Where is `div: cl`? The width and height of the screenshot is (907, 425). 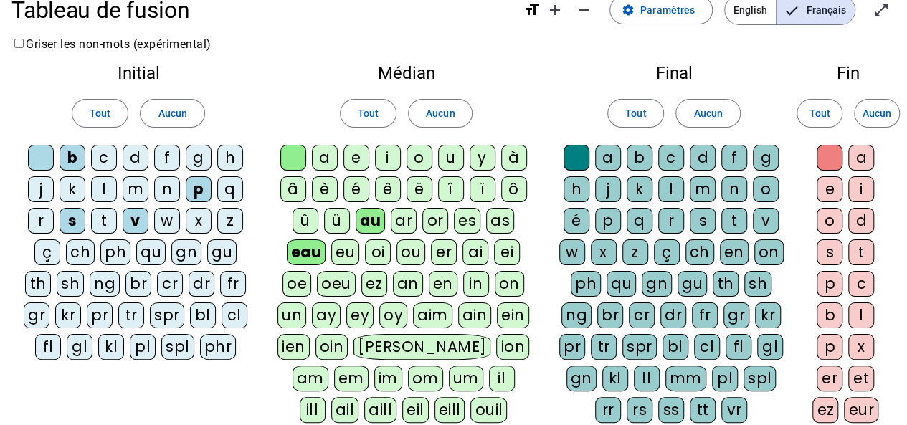 div: cl is located at coordinates (707, 347).